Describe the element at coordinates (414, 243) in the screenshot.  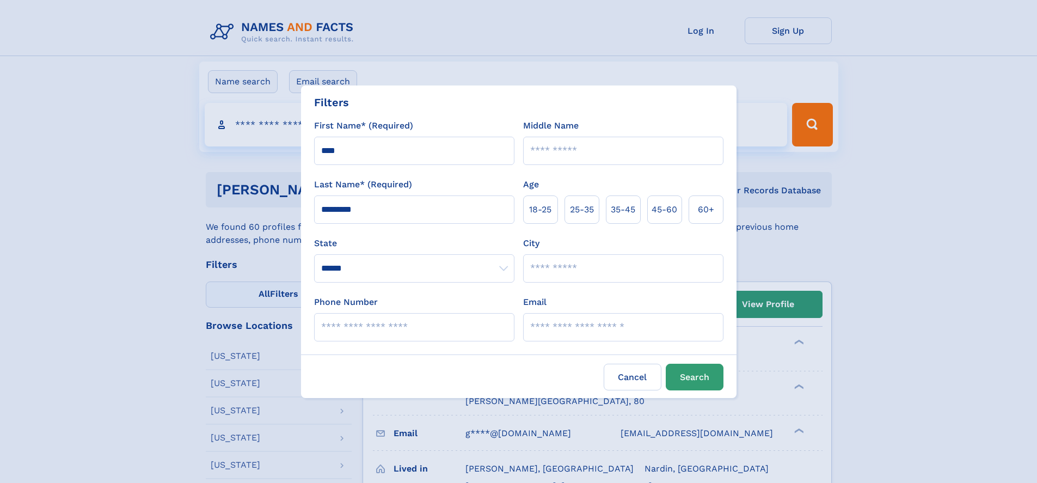
I see `label: State` at that location.